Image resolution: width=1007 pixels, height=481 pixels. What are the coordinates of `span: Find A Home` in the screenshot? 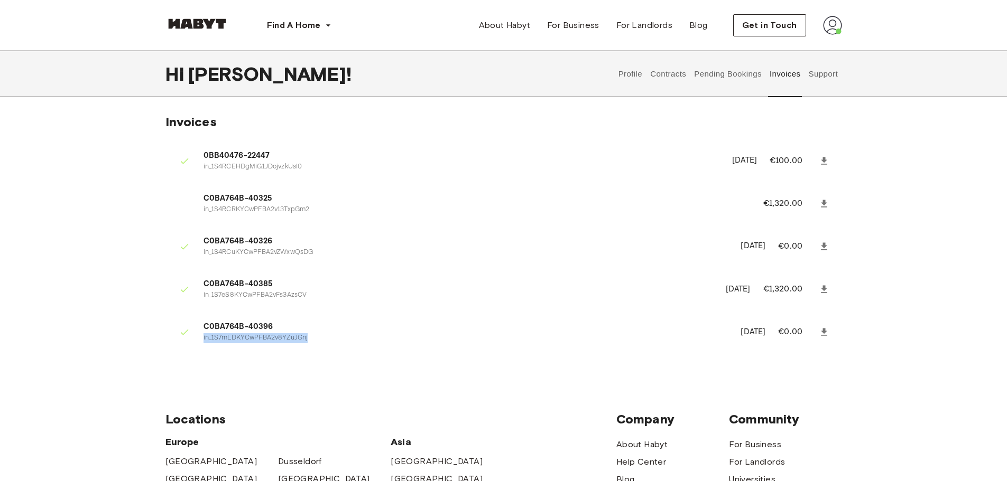 It's located at (294, 25).